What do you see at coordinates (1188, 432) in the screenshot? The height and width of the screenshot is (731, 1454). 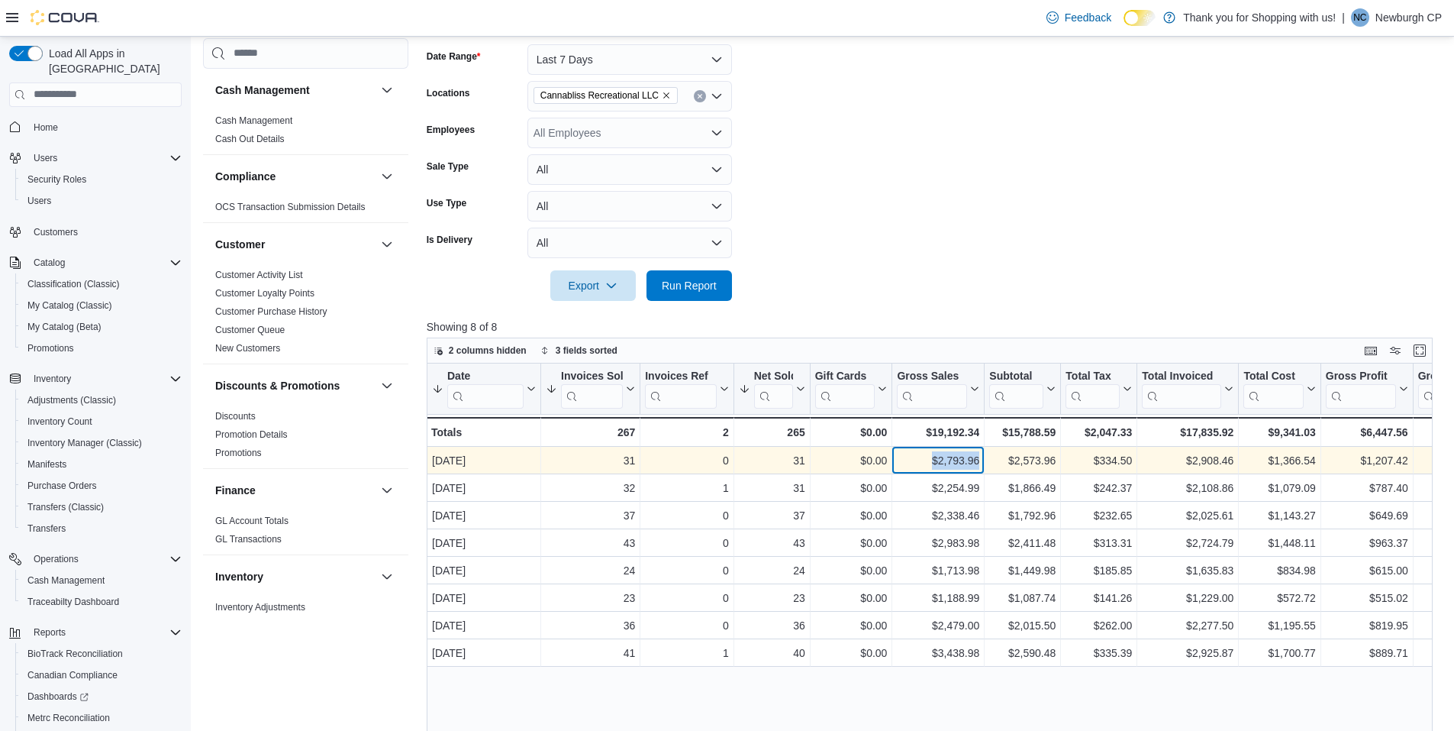 I see `div: $17,835.92` at bounding box center [1188, 432].